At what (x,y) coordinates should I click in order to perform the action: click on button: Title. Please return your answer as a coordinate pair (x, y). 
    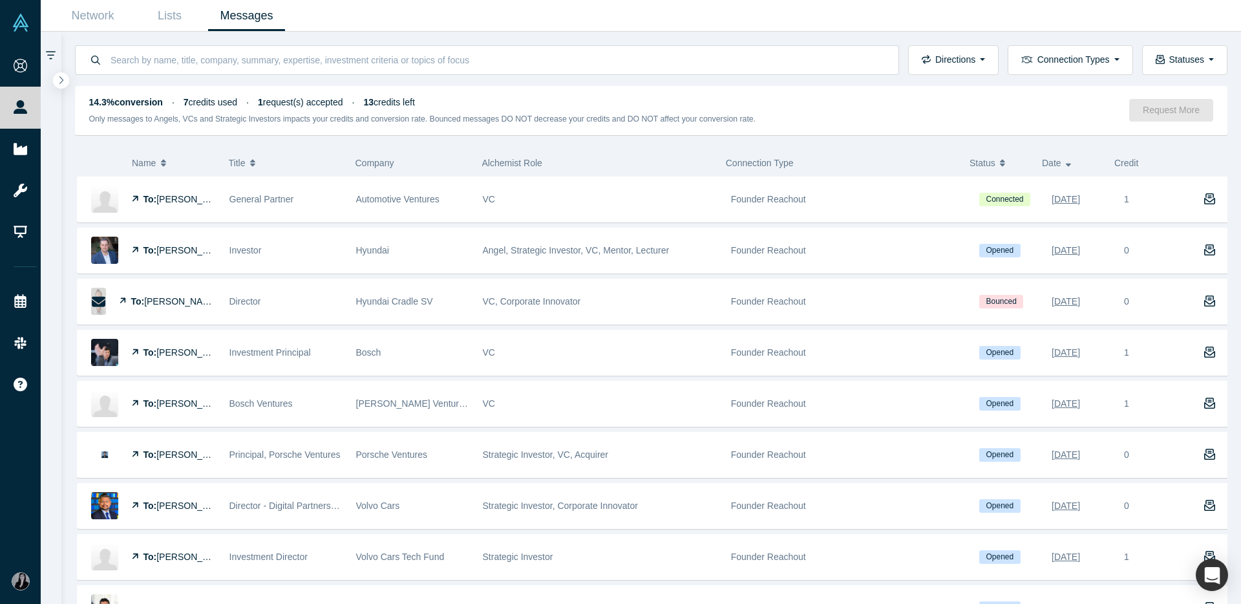
    Looking at the image, I should click on (285, 163).